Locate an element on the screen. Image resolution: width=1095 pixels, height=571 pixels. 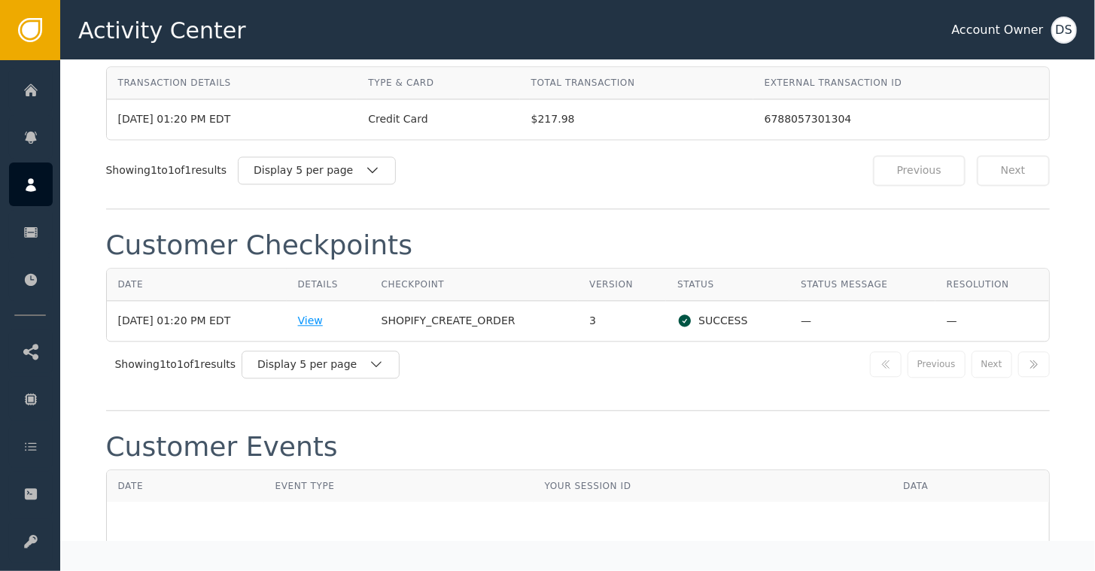
td: SHOPIFY_CREATE_ORDER is located at coordinates (474, 321).